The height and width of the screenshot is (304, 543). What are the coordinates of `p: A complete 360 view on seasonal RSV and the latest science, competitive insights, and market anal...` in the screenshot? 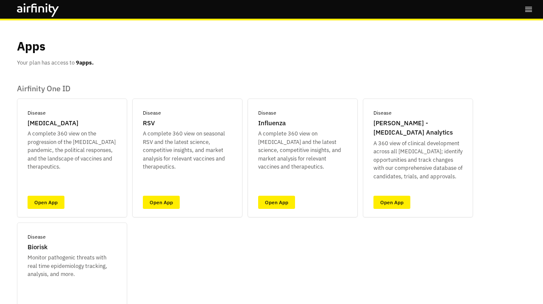 It's located at (187, 150).